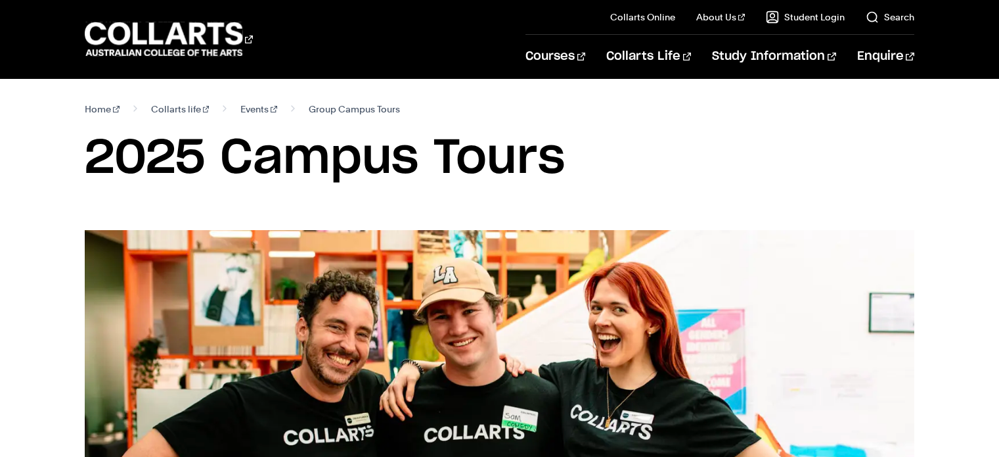  Describe the element at coordinates (721, 17) in the screenshot. I see `a: About Us` at that location.